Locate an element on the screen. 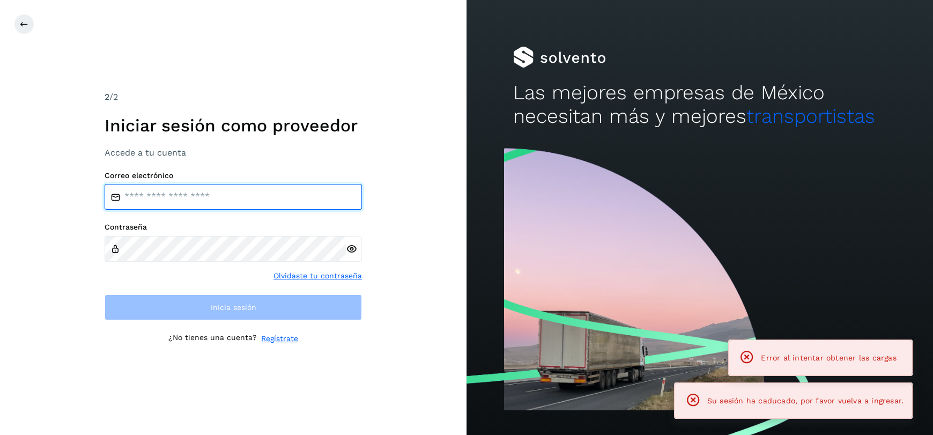 The width and height of the screenshot is (933, 435). h2: Las mejores empresas de México necesitan más y mejores is located at coordinates (700, 105).